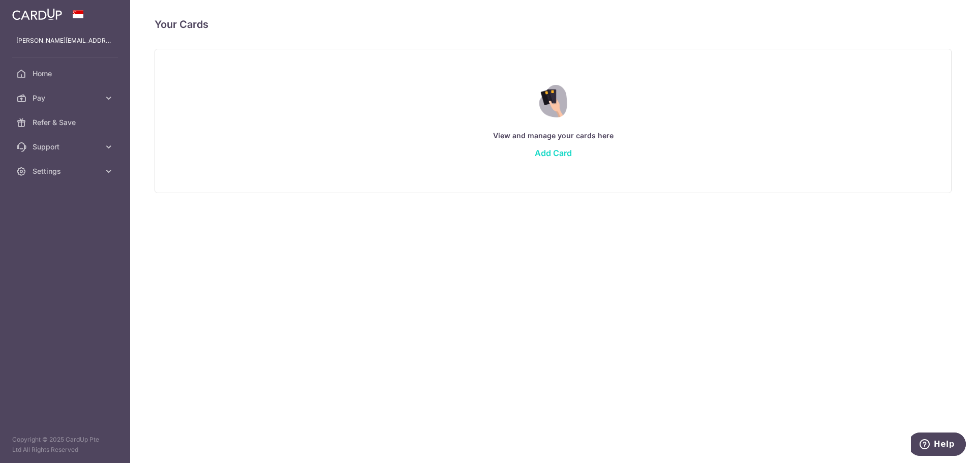 The width and height of the screenshot is (976, 463). What do you see at coordinates (66, 74) in the screenshot?
I see `span: Home` at bounding box center [66, 74].